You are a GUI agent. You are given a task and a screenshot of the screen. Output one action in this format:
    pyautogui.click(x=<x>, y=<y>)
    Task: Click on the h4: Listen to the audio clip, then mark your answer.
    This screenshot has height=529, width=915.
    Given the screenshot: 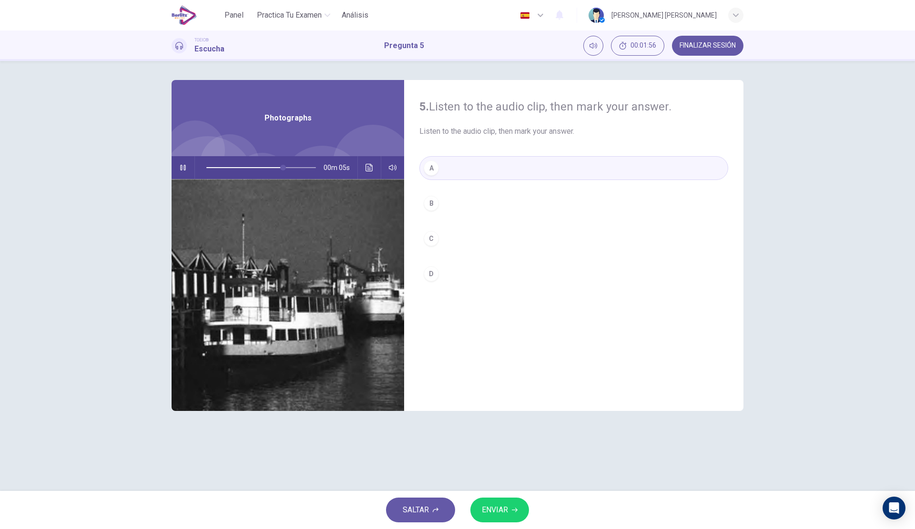 What is the action you would take?
    pyautogui.click(x=574, y=107)
    